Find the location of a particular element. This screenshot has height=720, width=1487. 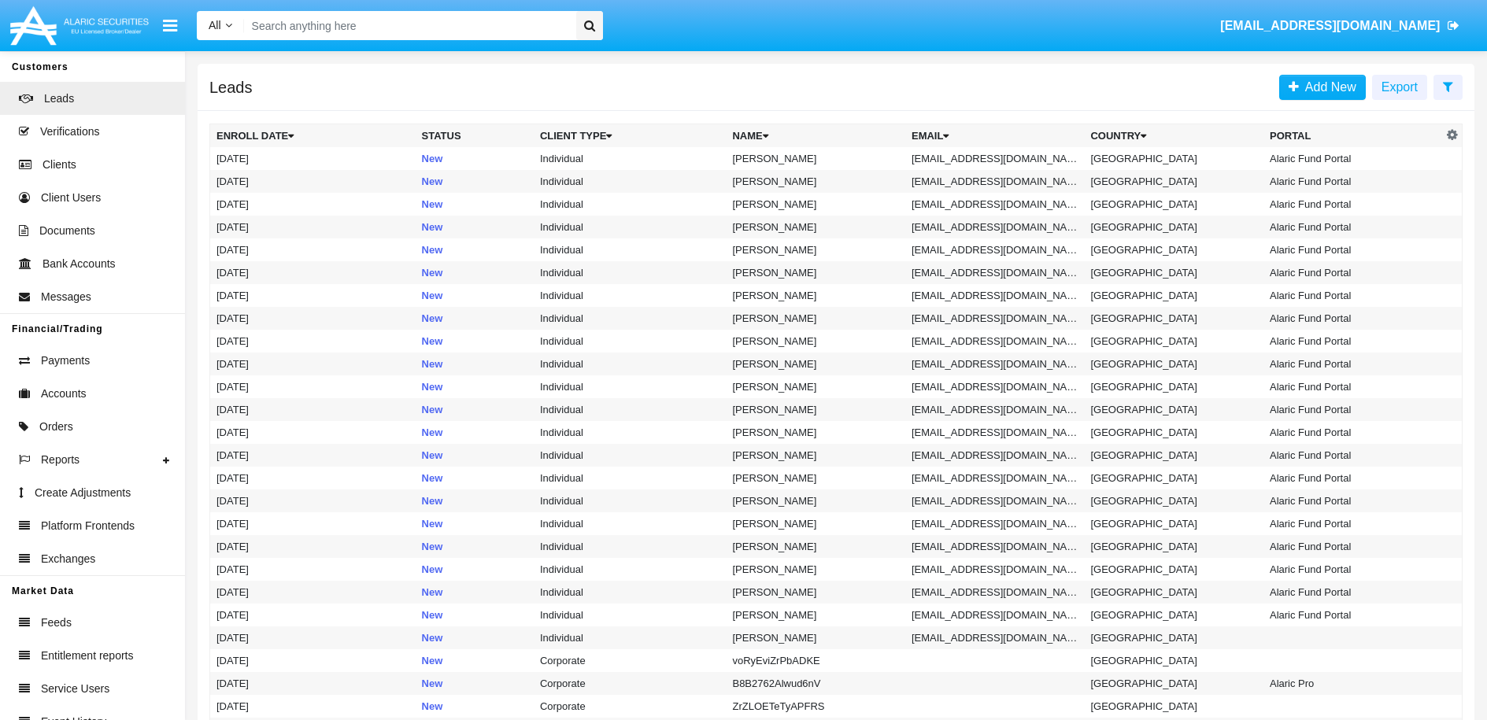

img: Logo image is located at coordinates (80, 25).